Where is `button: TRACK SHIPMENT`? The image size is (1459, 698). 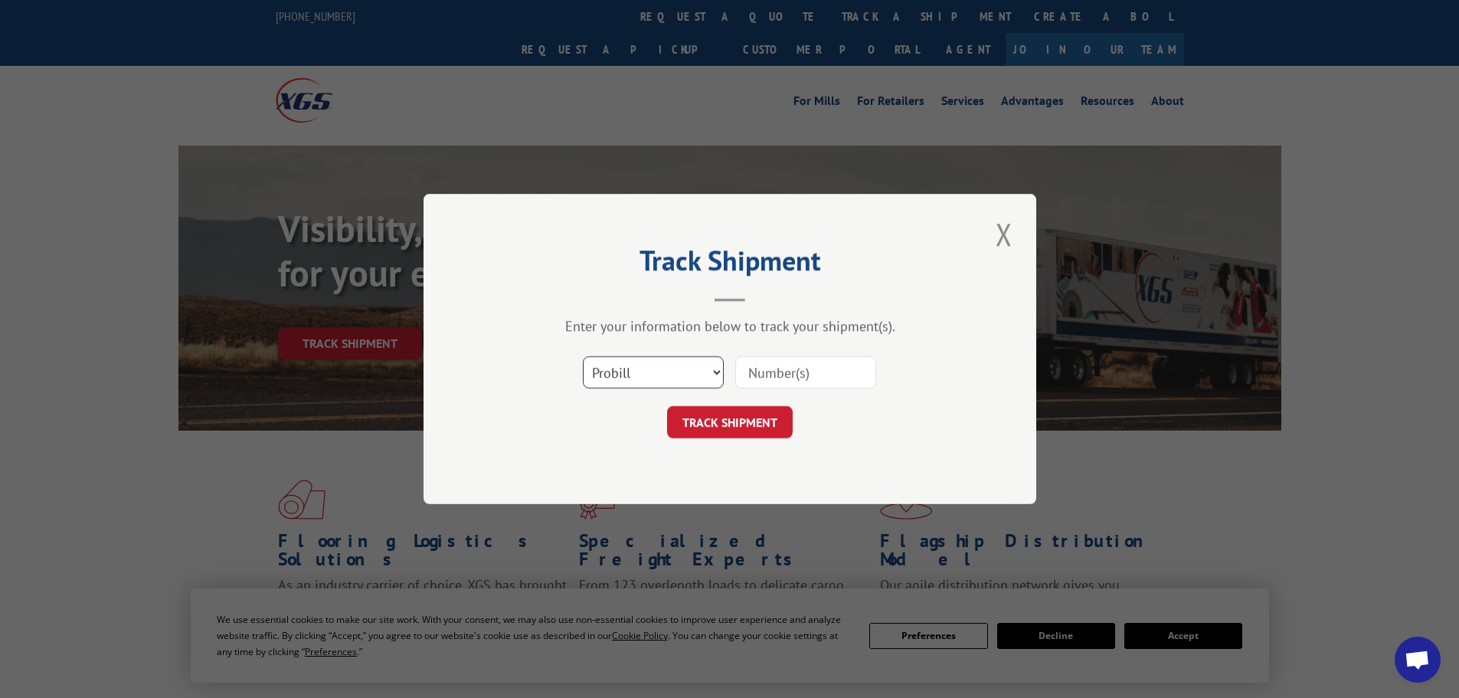 button: TRACK SHIPMENT is located at coordinates (730, 422).